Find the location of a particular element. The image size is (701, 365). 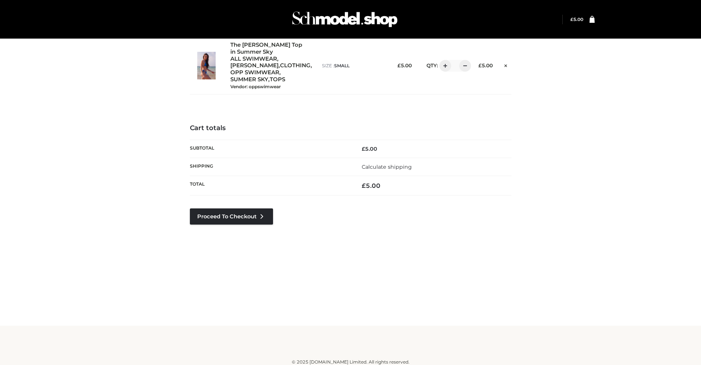

small: Vendor: oppswimwear is located at coordinates (255, 86).